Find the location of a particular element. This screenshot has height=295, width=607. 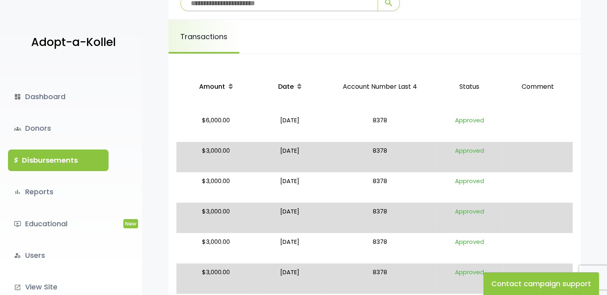

i: launch is located at coordinates (18, 287).